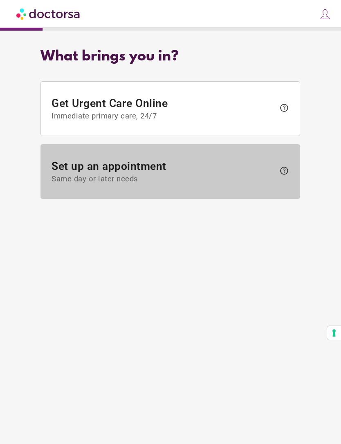 The width and height of the screenshot is (341, 444). Describe the element at coordinates (170, 57) in the screenshot. I see `div: What brings you in?` at that location.